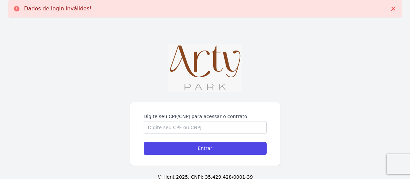 This screenshot has width=410, height=179. Describe the element at coordinates (205, 67) in the screenshot. I see `img: WhatsApp%20Image%202023-11-29%20at%2014.56.31.jpeg` at that location.